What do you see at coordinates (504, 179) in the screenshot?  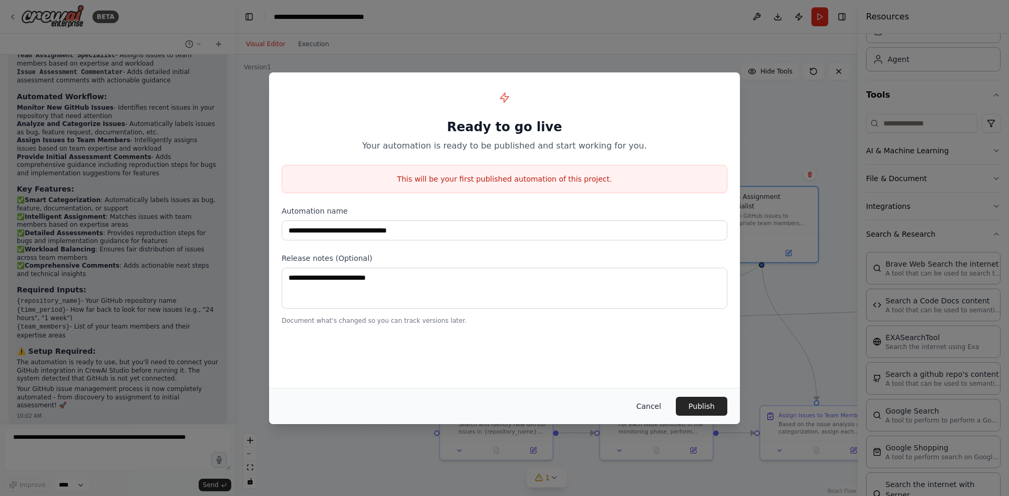 I see `p: This will be your first published automation of this project.` at bounding box center [504, 179].